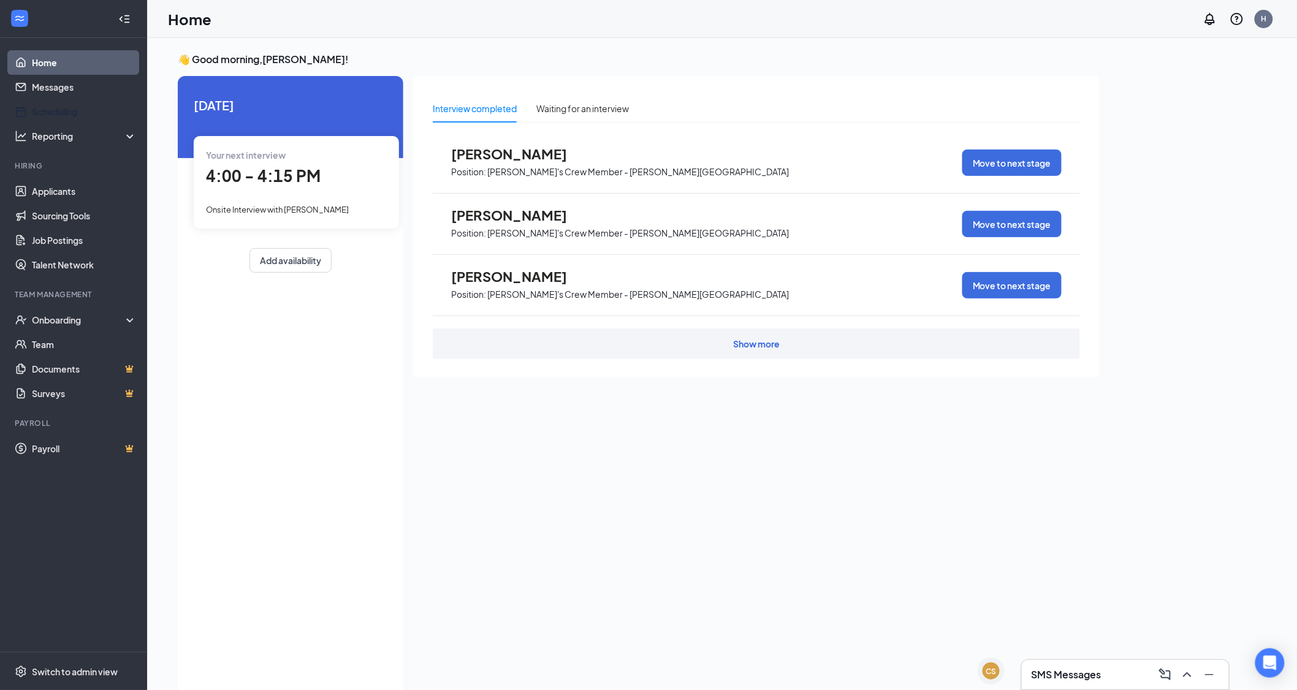 The image size is (1297, 690). What do you see at coordinates (84, 449) in the screenshot?
I see `a: PayrollCrown` at bounding box center [84, 449].